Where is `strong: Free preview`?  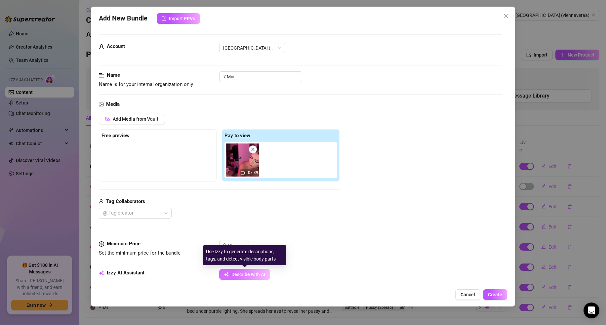
strong: Free preview is located at coordinates (115, 136).